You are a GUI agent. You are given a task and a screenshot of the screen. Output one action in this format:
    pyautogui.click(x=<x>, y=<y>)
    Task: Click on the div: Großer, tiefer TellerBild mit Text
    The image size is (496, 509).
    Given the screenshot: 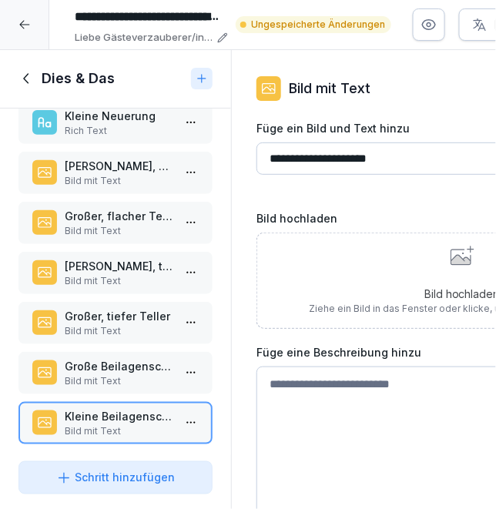 What is the action you would take?
    pyautogui.click(x=116, y=323)
    